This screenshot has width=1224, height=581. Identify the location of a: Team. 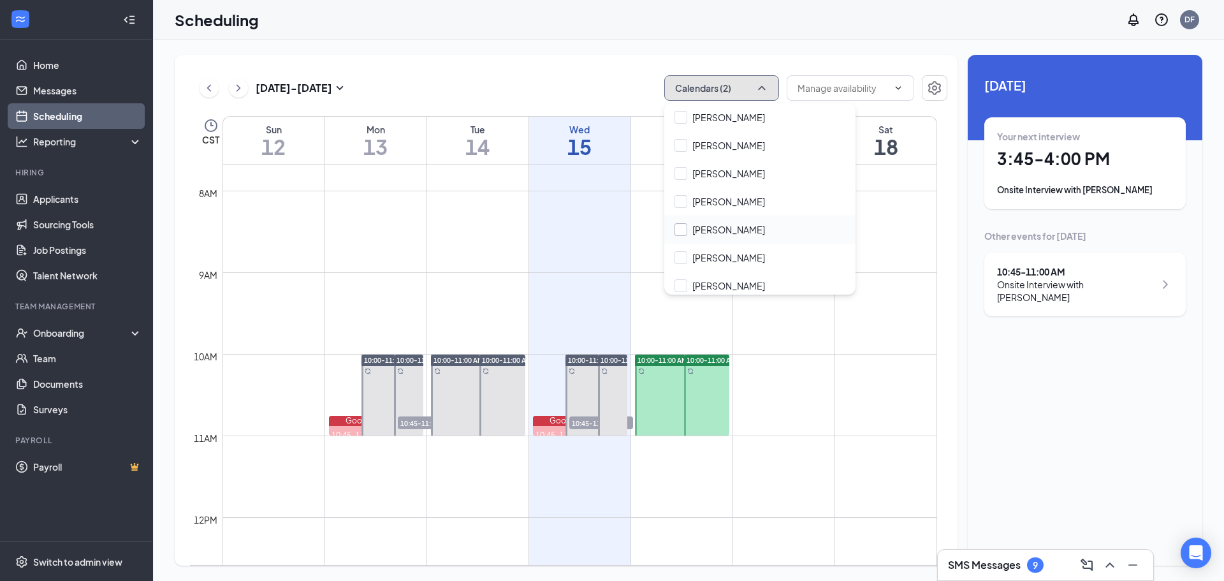
(87, 358).